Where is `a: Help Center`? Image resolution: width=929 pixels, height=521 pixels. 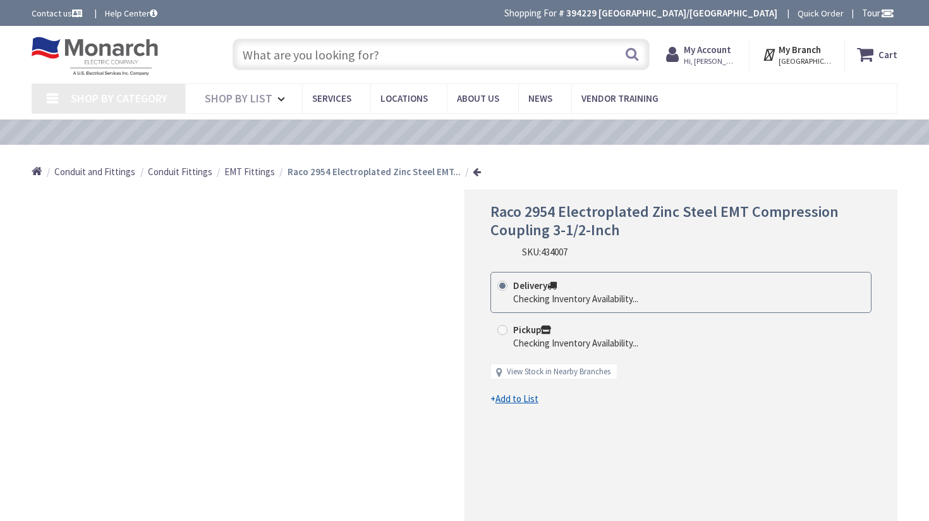
a: Help Center is located at coordinates (131, 13).